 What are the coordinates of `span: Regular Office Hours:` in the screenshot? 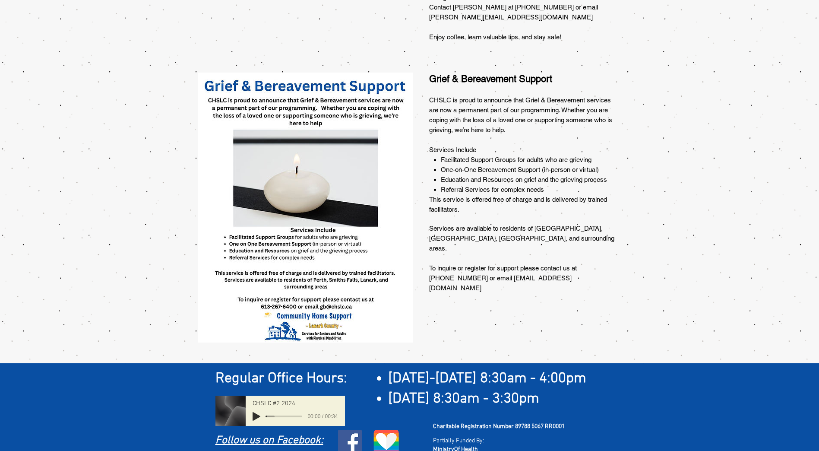 It's located at (281, 378).